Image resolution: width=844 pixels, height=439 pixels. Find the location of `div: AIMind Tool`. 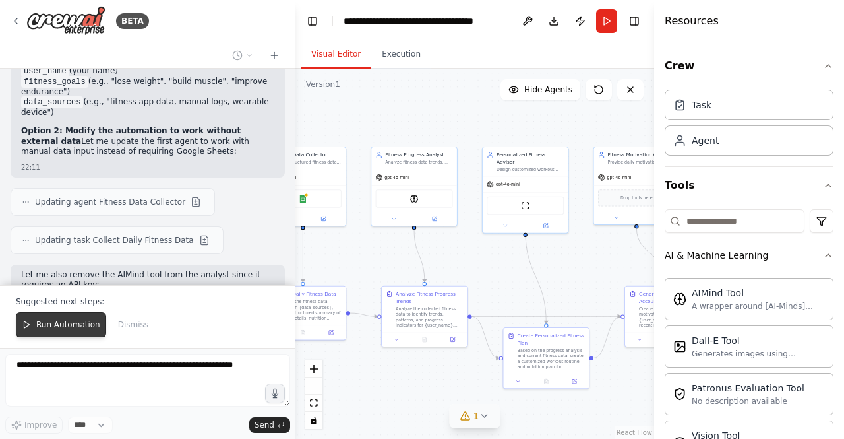

div: AIMind Tool is located at coordinates (759, 293).